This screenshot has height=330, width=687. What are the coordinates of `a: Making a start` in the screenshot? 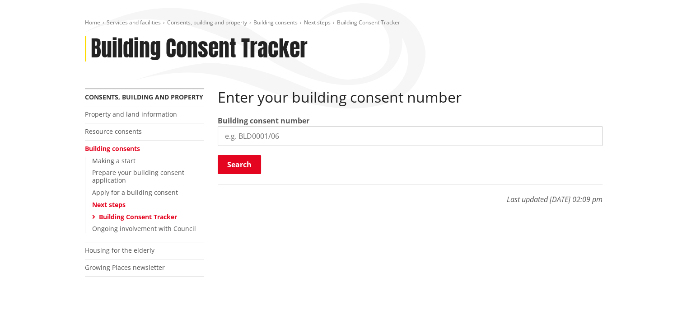 It's located at (114, 160).